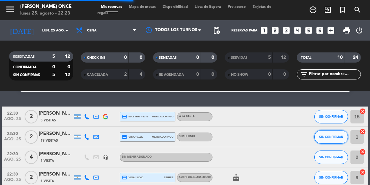 The height and width of the screenshot is (185, 370). What do you see at coordinates (10, 10) in the screenshot?
I see `button: menu` at bounding box center [10, 10].